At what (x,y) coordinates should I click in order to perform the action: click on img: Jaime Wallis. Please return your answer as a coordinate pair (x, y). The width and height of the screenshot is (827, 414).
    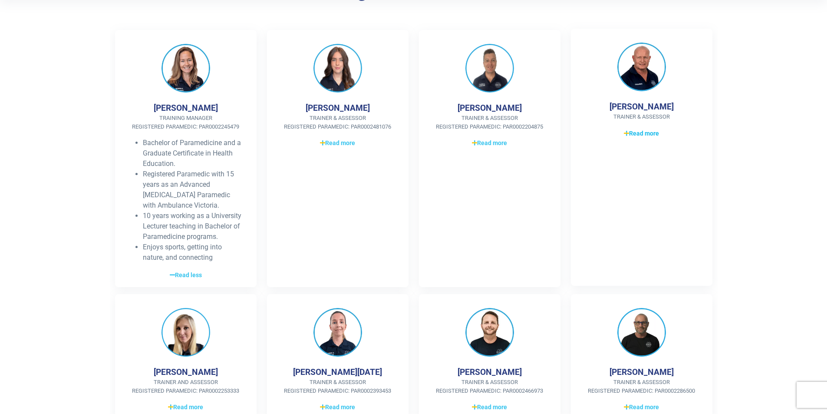
    Looking at the image, I should click on (186, 68).